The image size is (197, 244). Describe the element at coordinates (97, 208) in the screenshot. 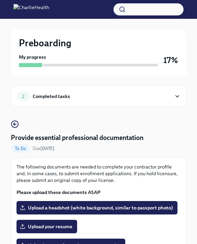

I see `label: Upload a headshot (white background, similar to passport photo)` at that location.